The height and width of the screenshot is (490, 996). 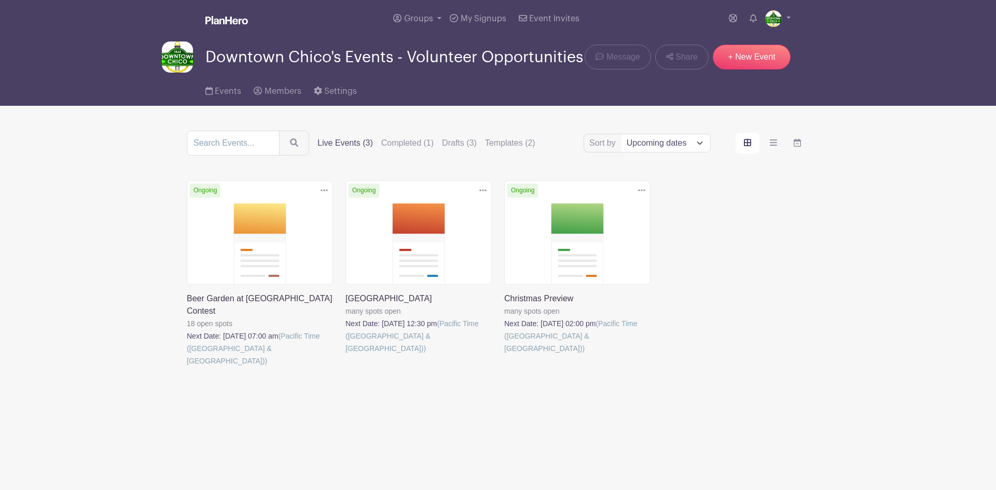 What do you see at coordinates (223, 89) in the screenshot?
I see `a: Events` at bounding box center [223, 89].